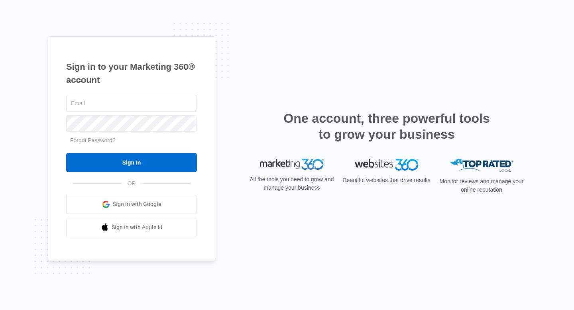 The width and height of the screenshot is (574, 310). I want to click on p: Monitor reviews and manage your online reputation, so click(482, 186).